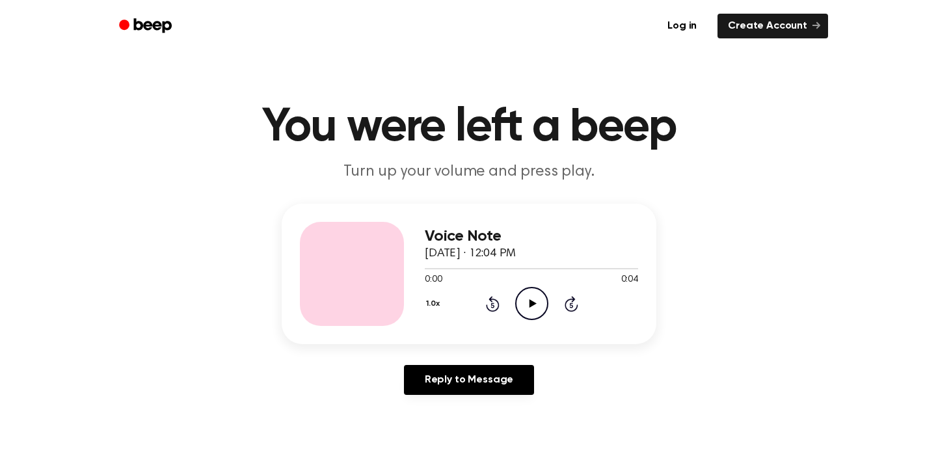  What do you see at coordinates (682, 26) in the screenshot?
I see `a: Log in` at bounding box center [682, 26].